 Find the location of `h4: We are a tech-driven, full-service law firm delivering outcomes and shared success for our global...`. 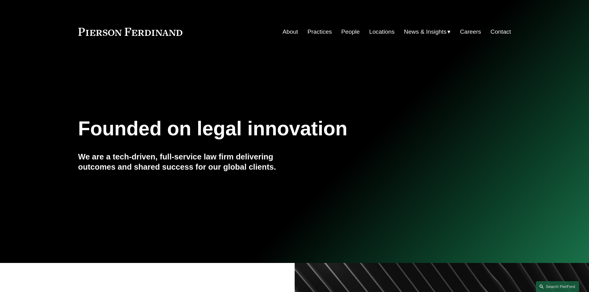

h4: We are a tech-driven, full-service law firm delivering outcomes and shared success for our global... is located at coordinates (187, 162).